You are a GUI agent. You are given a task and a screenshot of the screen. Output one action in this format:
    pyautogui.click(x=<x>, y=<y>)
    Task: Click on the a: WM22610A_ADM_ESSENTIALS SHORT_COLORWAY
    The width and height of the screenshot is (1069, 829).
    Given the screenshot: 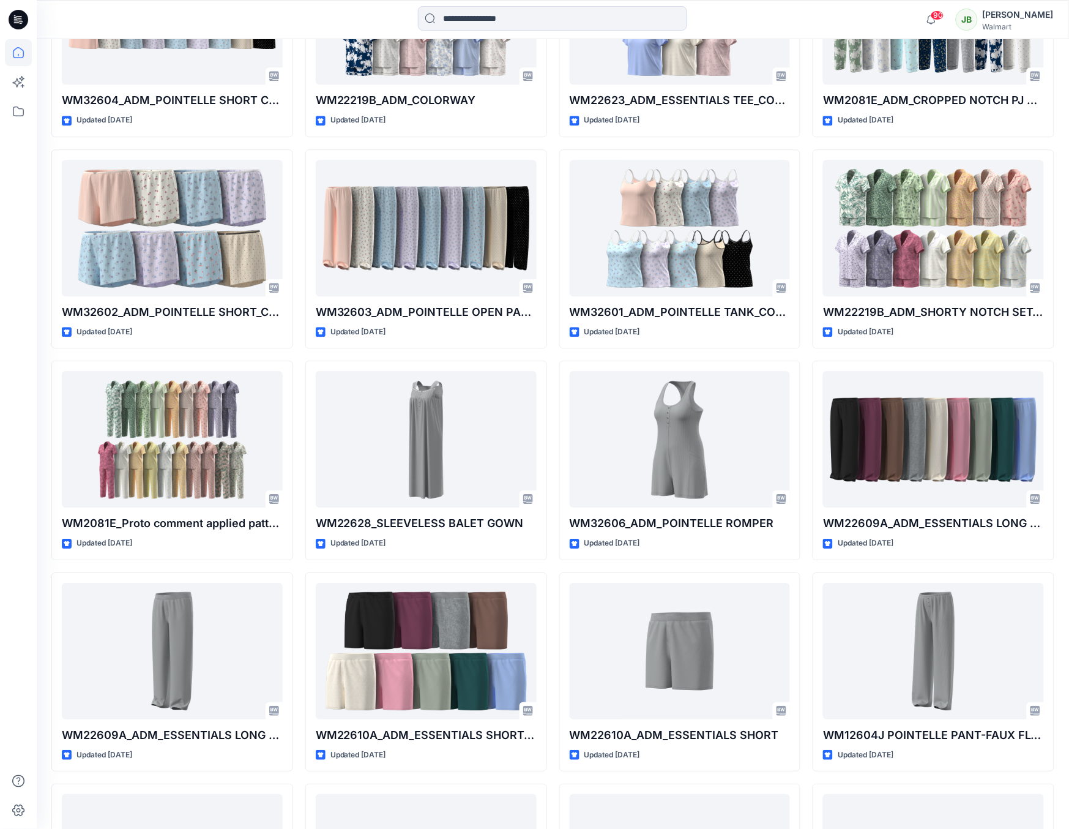 What is the action you would take?
    pyautogui.click(x=426, y=651)
    